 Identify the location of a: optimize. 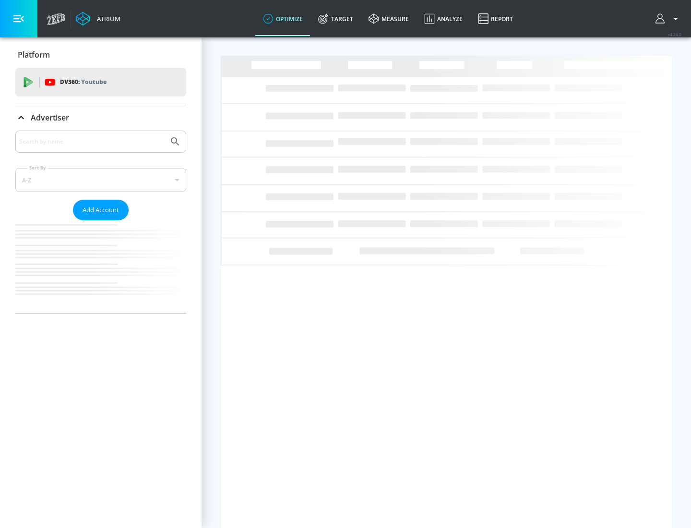
(283, 19).